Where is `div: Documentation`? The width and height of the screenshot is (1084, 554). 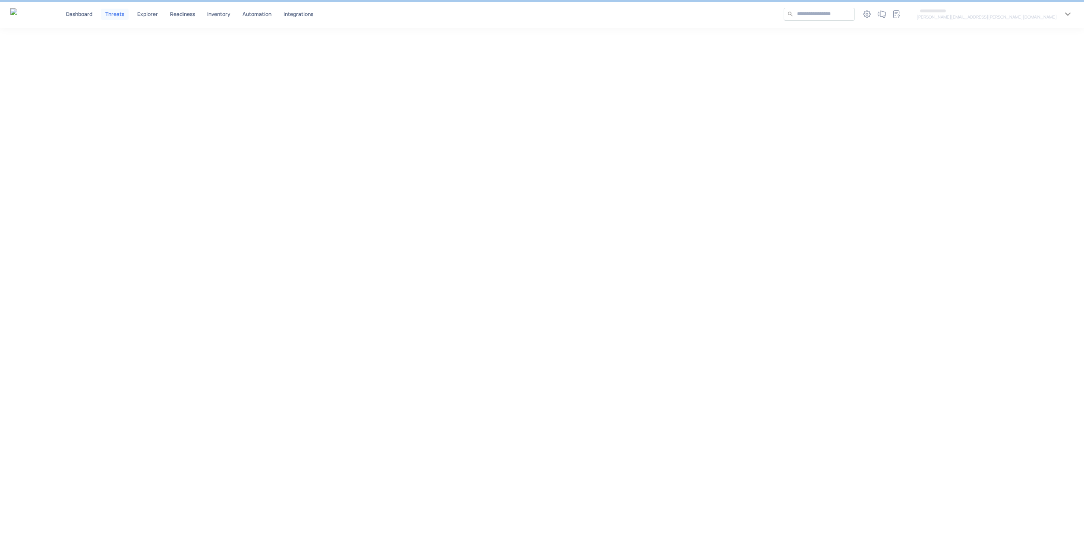 div: Documentation is located at coordinates (896, 14).